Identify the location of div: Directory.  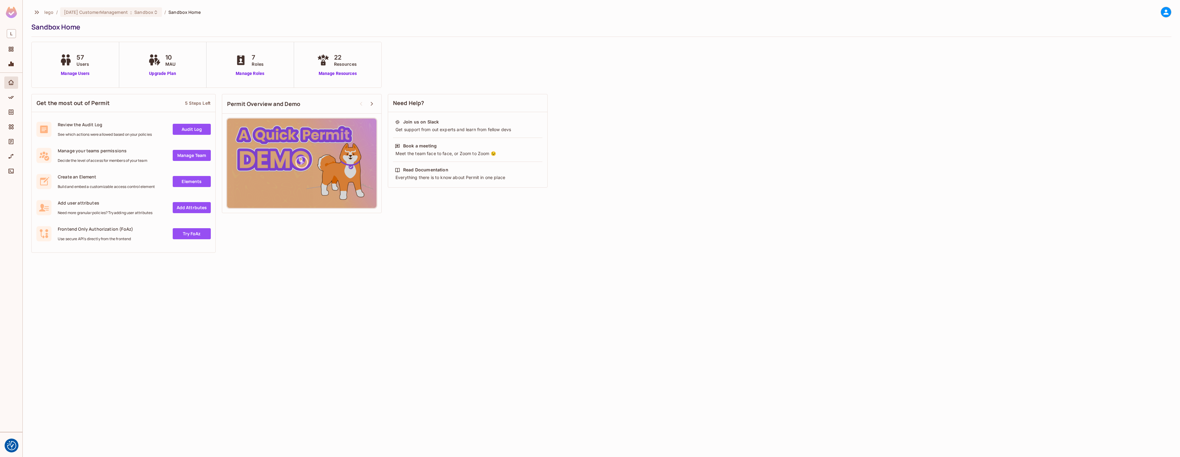
(11, 112).